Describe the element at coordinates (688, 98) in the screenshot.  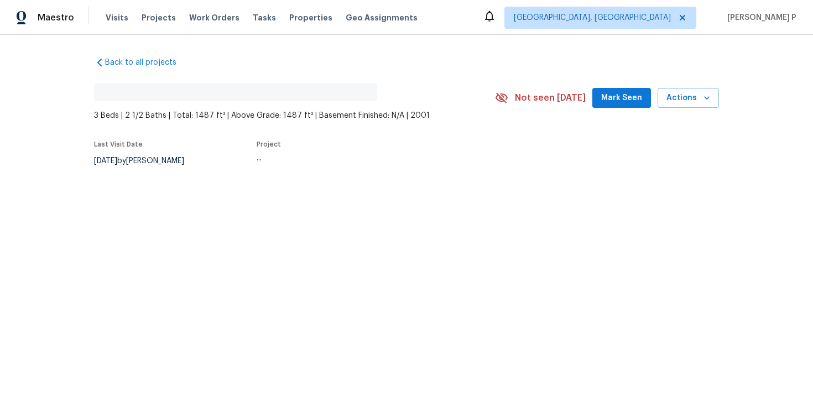
I see `span: Actions` at that location.